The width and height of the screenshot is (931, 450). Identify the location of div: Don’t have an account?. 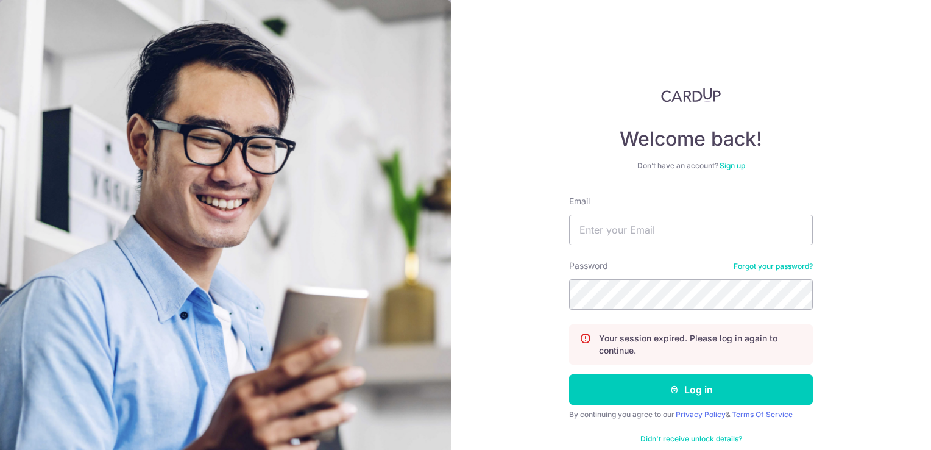
(691, 166).